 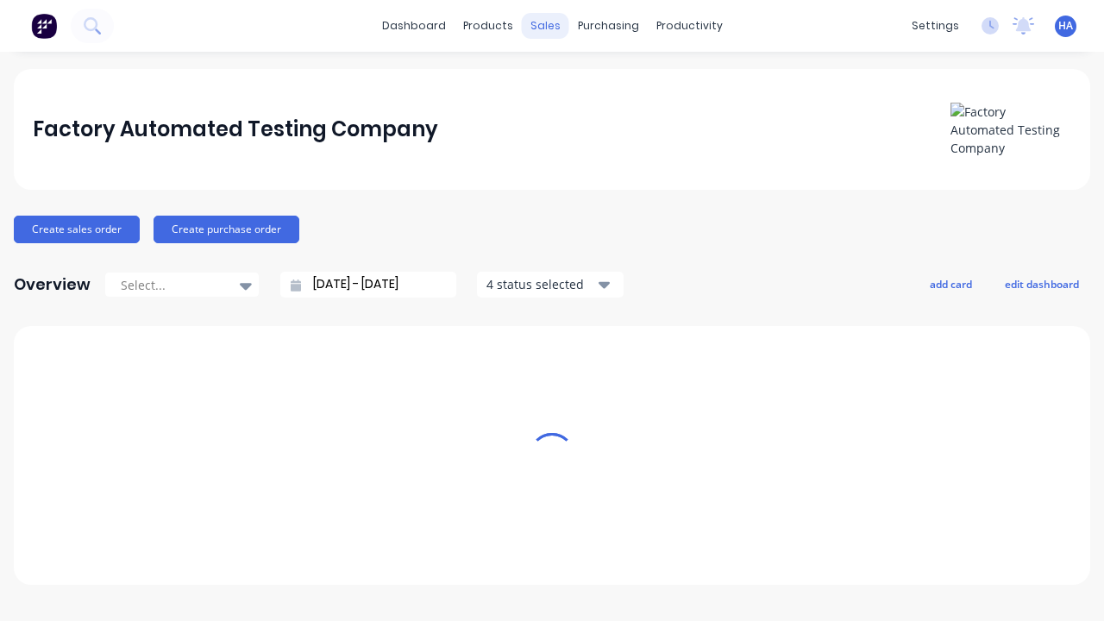 I want to click on button: Create purchase order, so click(x=226, y=229).